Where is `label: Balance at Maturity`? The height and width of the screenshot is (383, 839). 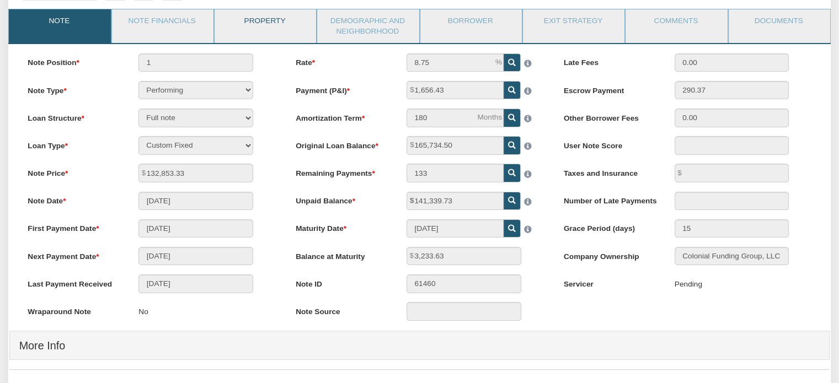
label: Balance at Maturity is located at coordinates (341, 254).